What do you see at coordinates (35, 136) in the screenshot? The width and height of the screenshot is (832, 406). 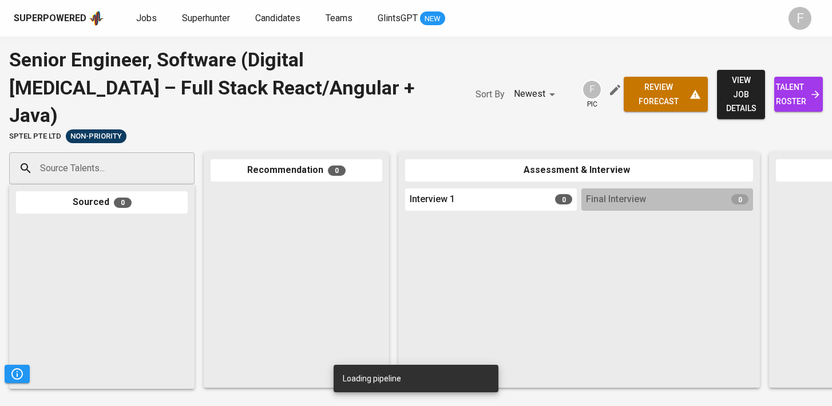 I see `span: SPTEL PTE LTD` at bounding box center [35, 136].